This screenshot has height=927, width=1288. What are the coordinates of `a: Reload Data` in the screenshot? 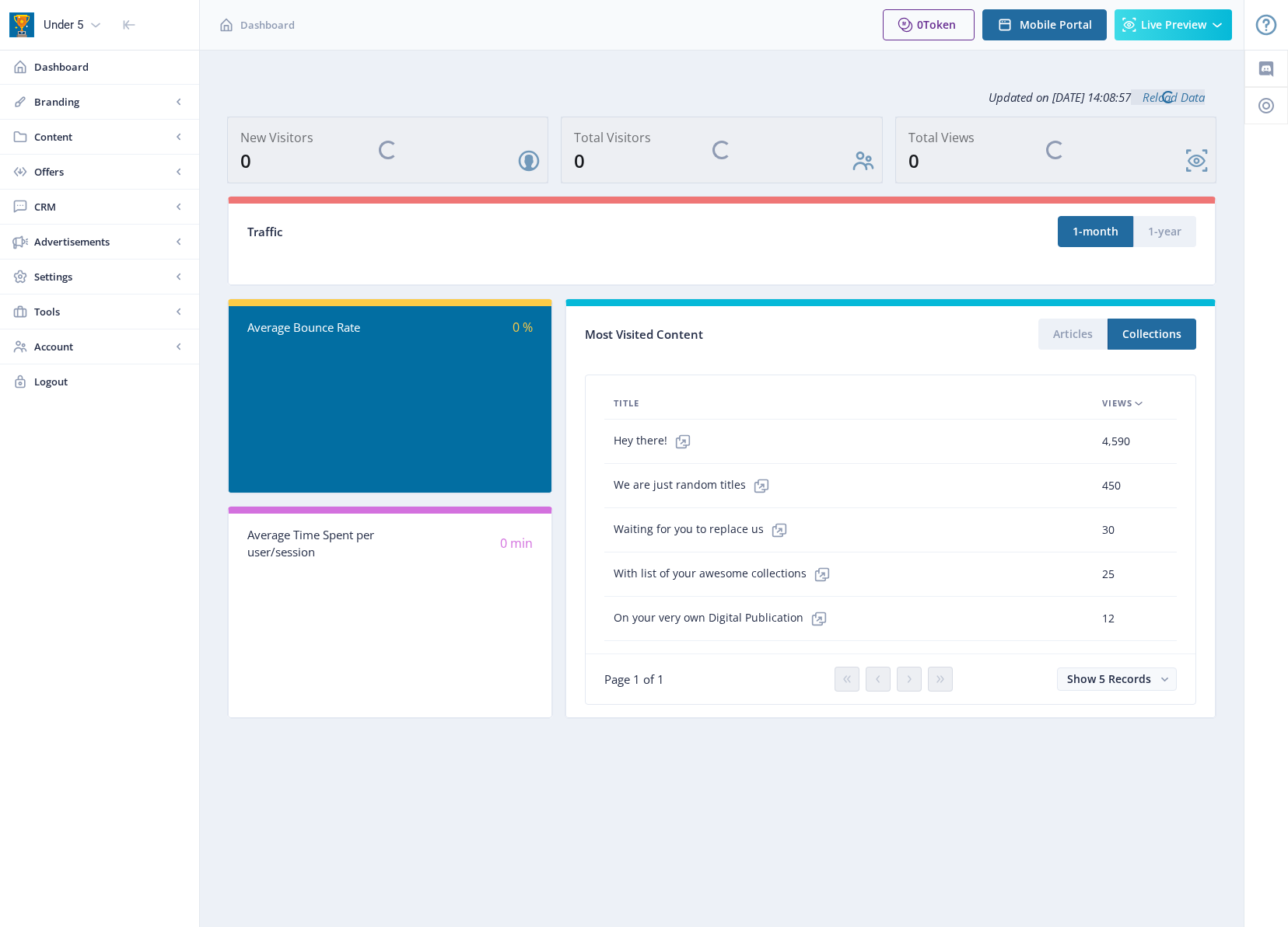 It's located at (1167, 98).